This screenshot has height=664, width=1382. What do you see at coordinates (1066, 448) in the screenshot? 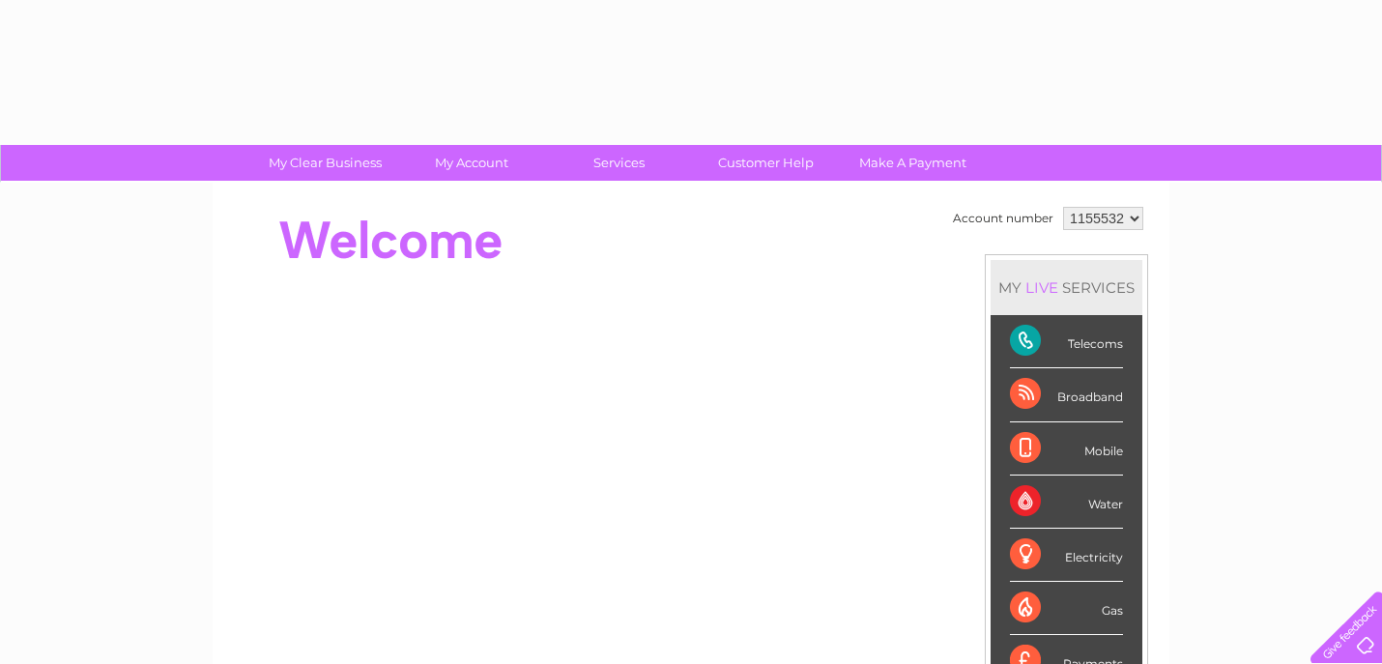
I see `div: Mobile` at bounding box center [1066, 448].